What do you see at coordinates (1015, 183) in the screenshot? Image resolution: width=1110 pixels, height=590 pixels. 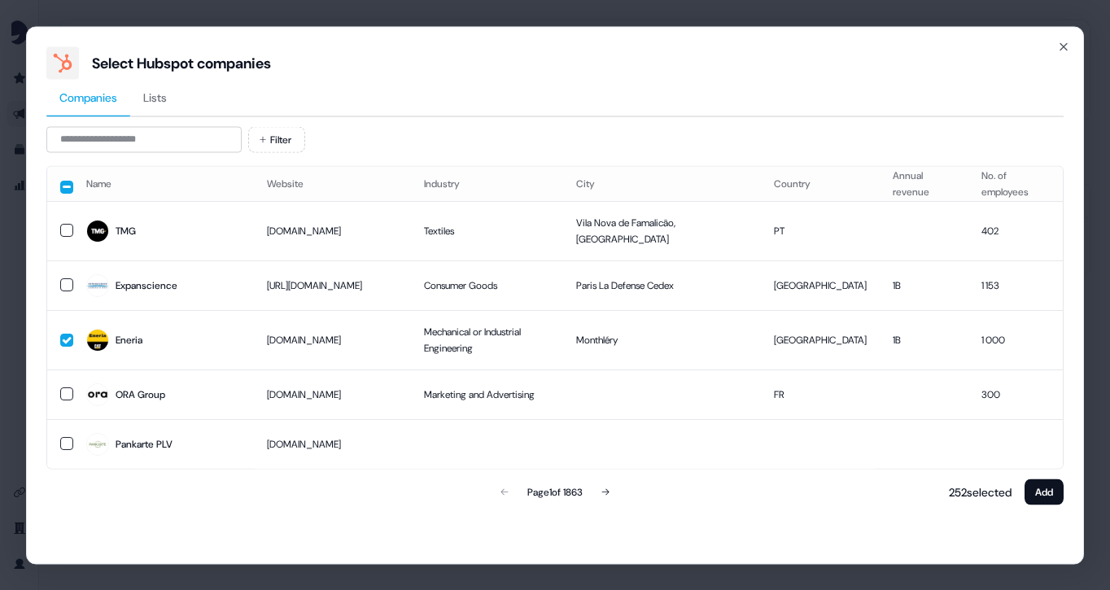 I see `th: No. of employees` at bounding box center [1015, 183].